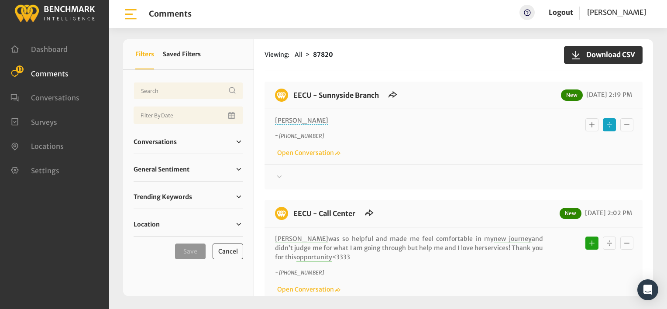 Image resolution: width=667 pixels, height=309 pixels. What do you see at coordinates (37, 145) in the screenshot?
I see `a: Locations` at bounding box center [37, 145].